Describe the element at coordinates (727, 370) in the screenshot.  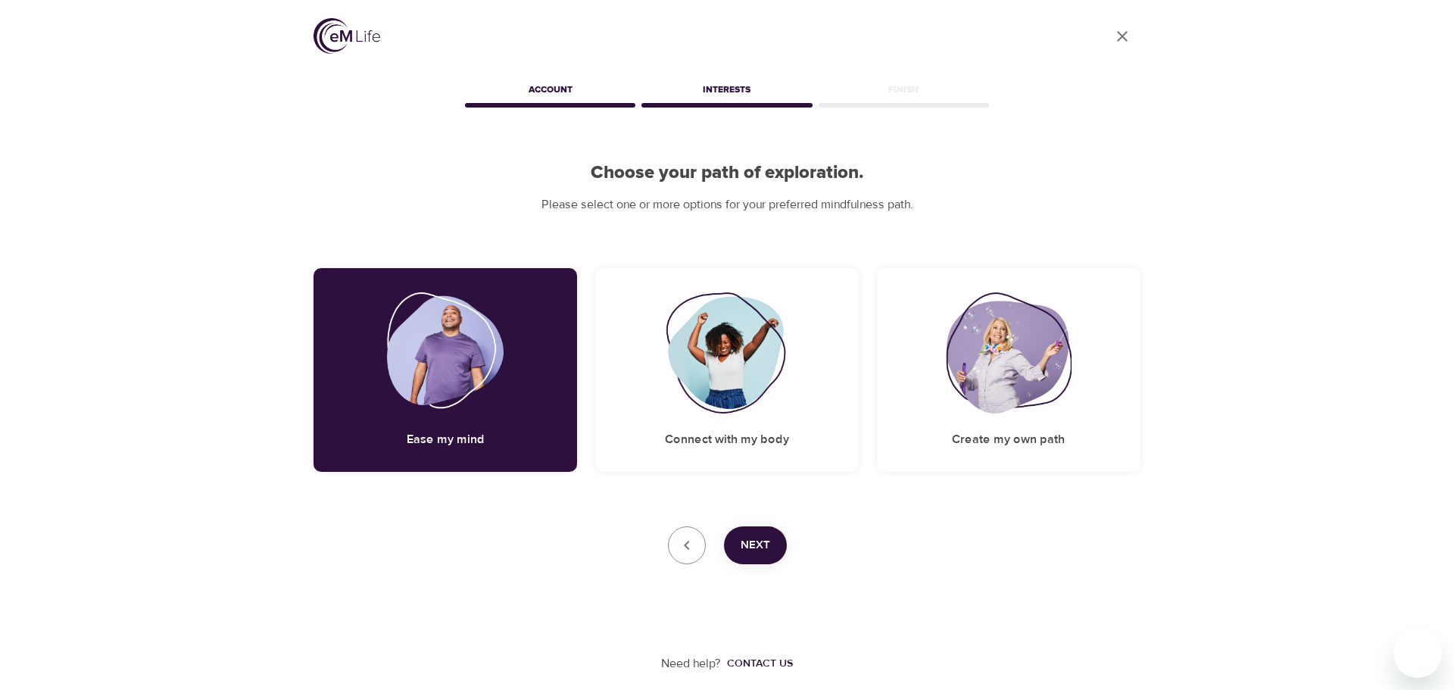
I see `div: Connect with my bodyConnect with my body` at that location.